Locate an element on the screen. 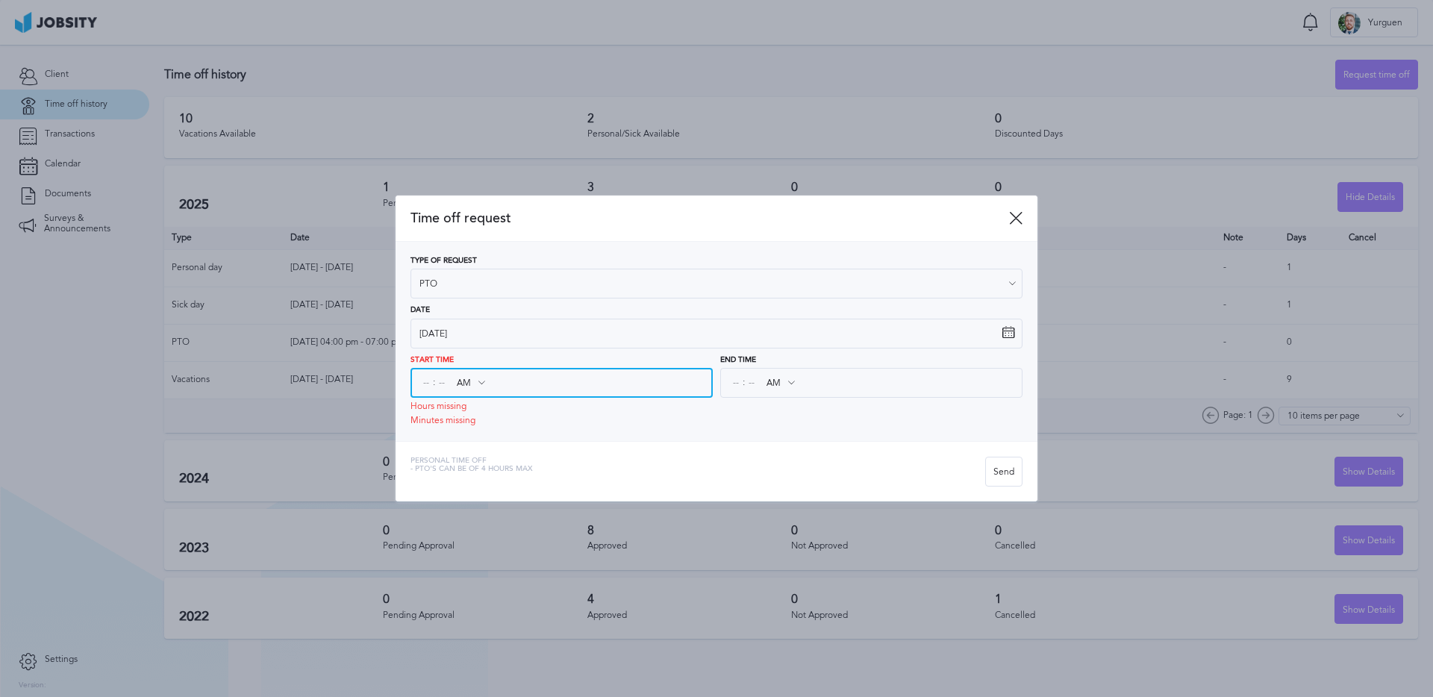 This screenshot has height=697, width=1433. span: Date is located at coordinates (420, 310).